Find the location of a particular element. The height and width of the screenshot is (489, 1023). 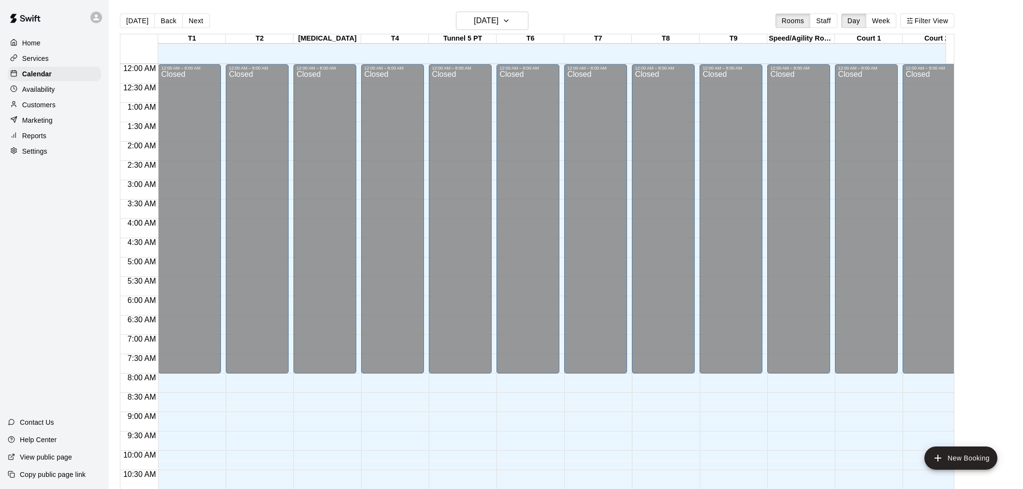

p: Reports is located at coordinates (34, 136).